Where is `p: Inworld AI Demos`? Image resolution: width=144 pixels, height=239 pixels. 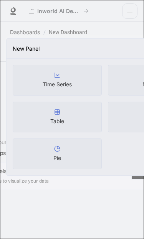
p: Inworld AI Demos is located at coordinates (59, 11).